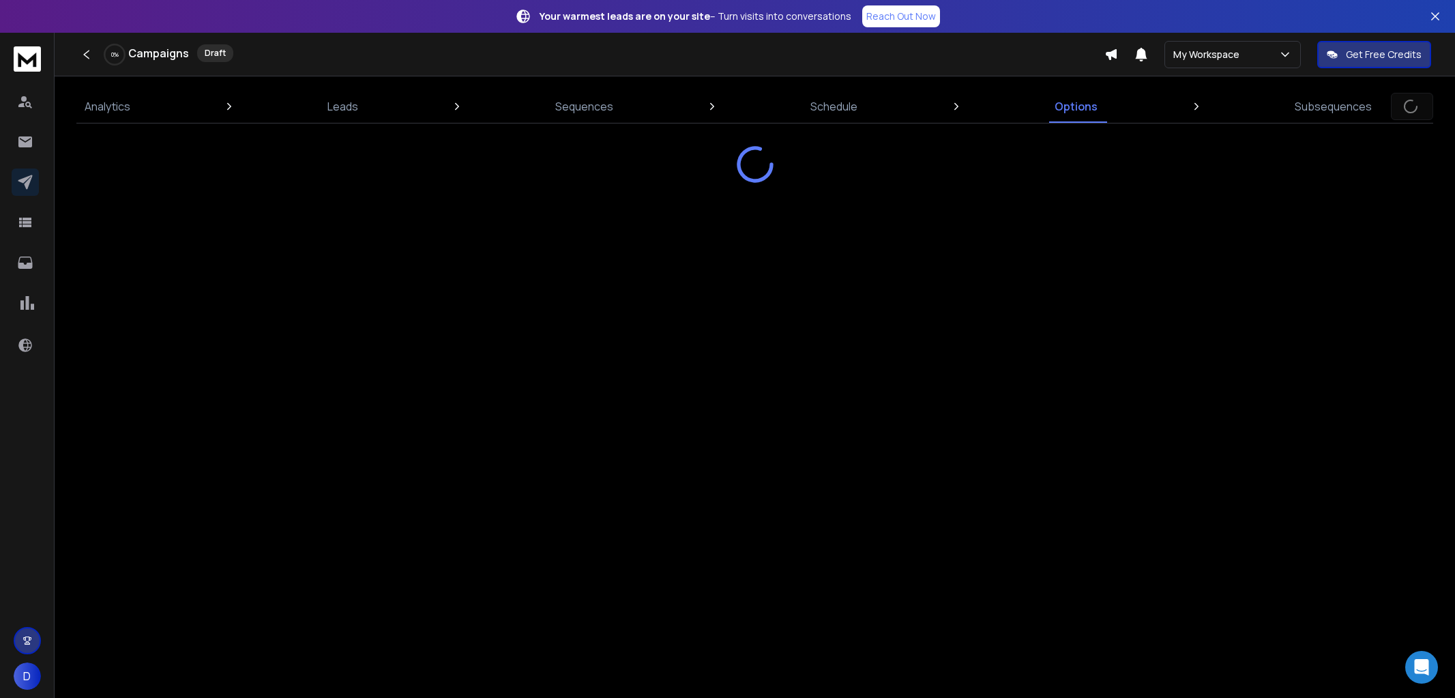 The height and width of the screenshot is (698, 1455). Describe the element at coordinates (695, 16) in the screenshot. I see `p: – Turn visits into conversations` at that location.